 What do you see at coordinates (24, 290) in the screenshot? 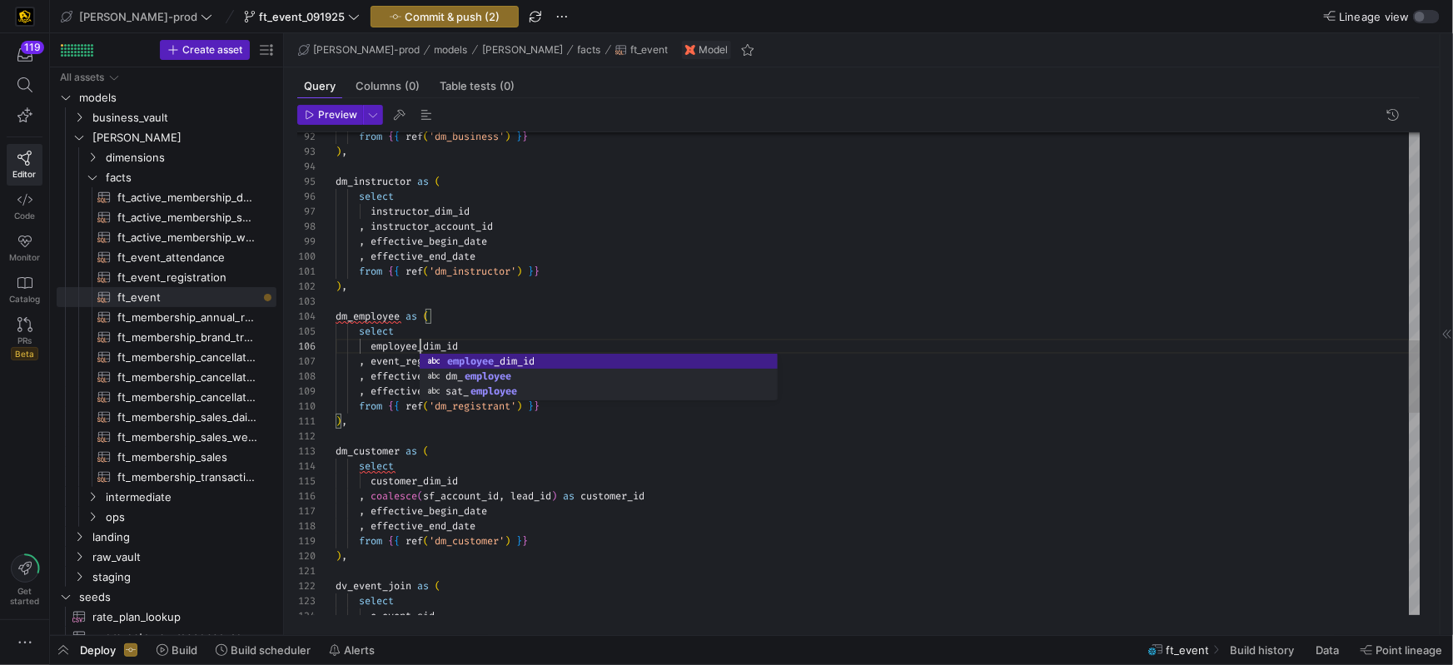
I see `a: Catalog` at bounding box center [24, 290].